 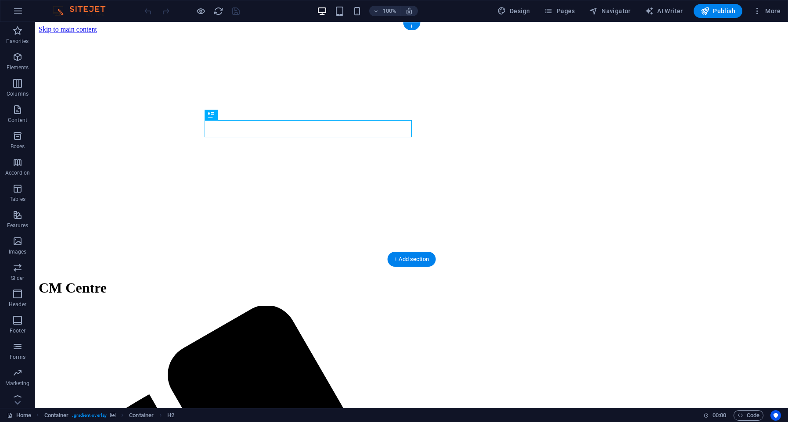 What do you see at coordinates (610, 11) in the screenshot?
I see `button: Navigator` at bounding box center [610, 11].